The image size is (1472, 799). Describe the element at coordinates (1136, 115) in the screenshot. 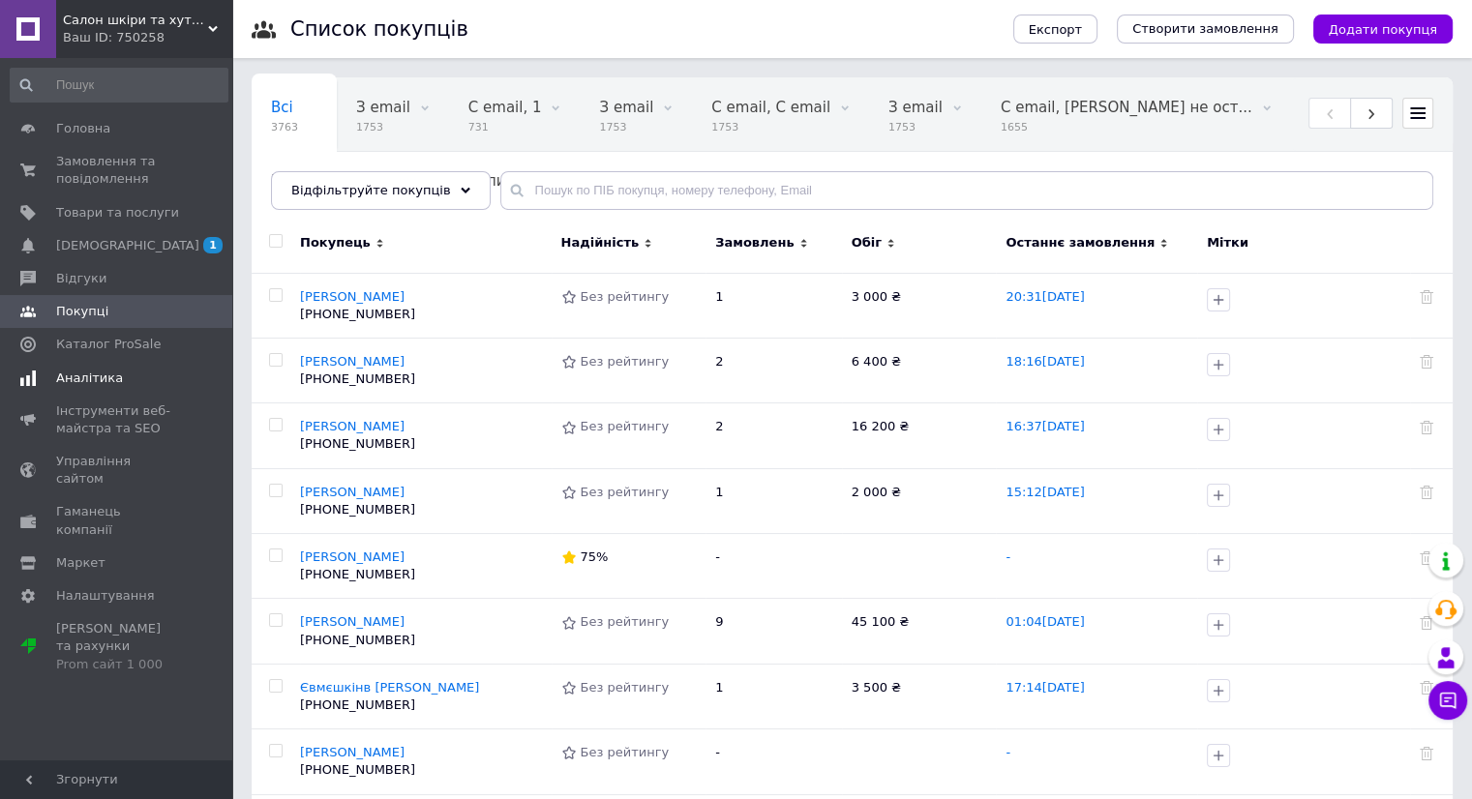

I see `div: C email, Клиент не оставил отзыв о компании` at that location.